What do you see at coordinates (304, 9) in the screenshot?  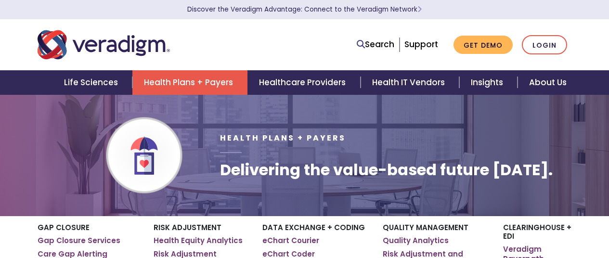 I see `a: Discover the Veradigm Advantage: Connect to the Veradigm NetworkLearn More` at bounding box center [304, 9].